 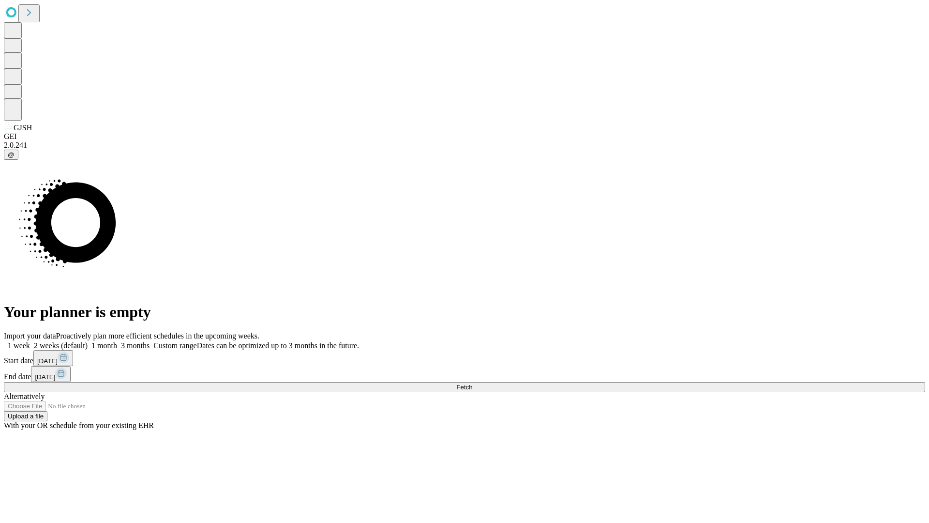 I want to click on span: With your OR schedule from your existing EHR, so click(x=79, y=425).